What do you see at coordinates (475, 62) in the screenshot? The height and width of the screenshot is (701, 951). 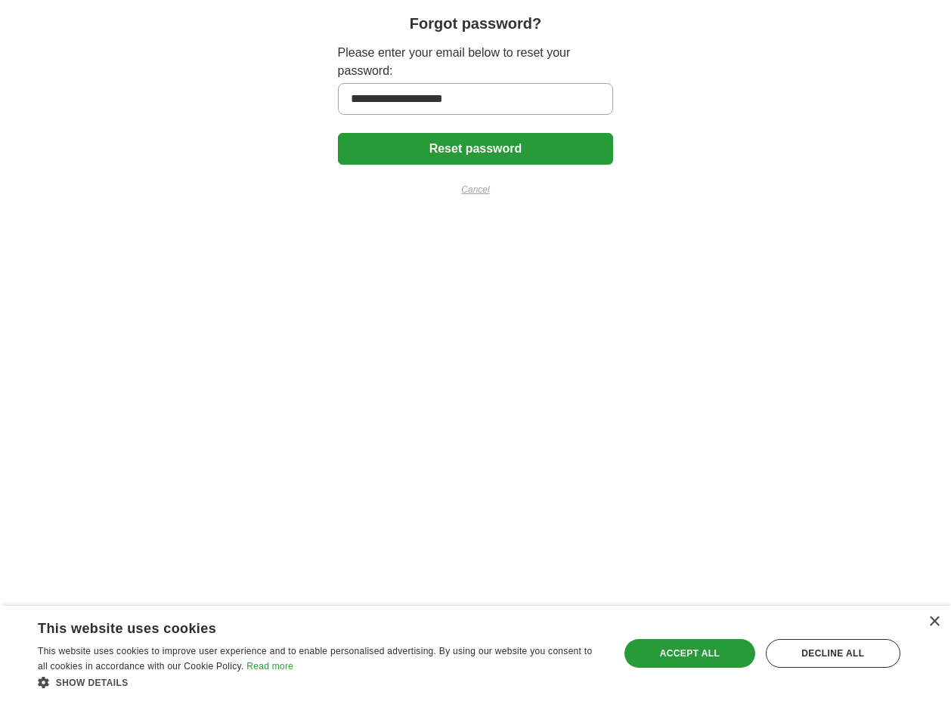 I see `label: Please enter your email below to reset your password:` at bounding box center [475, 62].